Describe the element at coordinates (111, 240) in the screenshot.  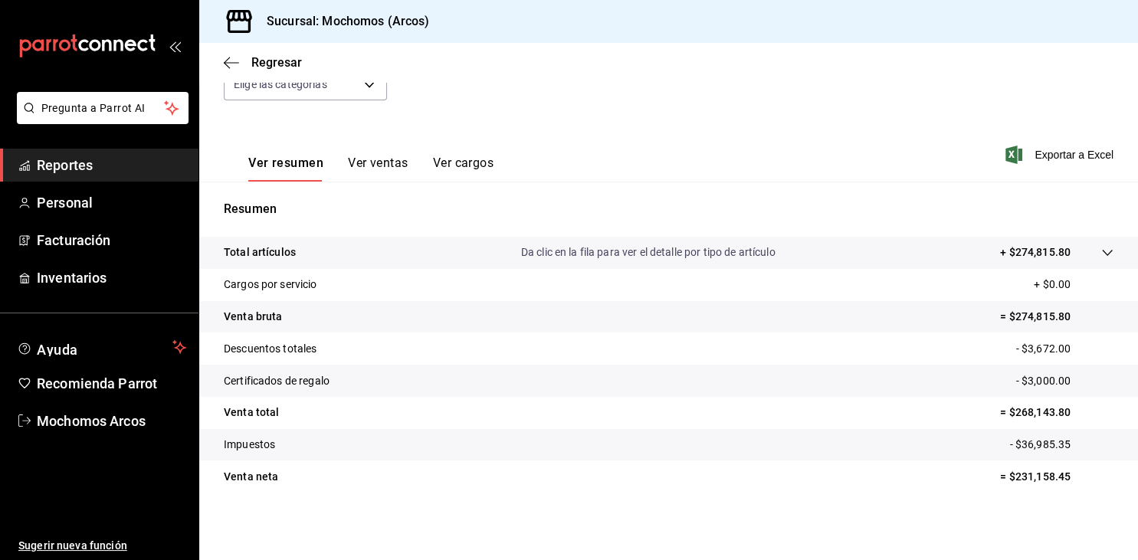
I see `span: Facturación` at that location.